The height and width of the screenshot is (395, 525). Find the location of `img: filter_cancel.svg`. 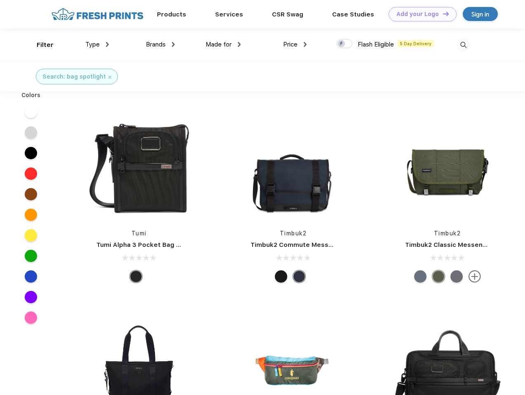

img: filter_cancel.svg is located at coordinates (110, 77).